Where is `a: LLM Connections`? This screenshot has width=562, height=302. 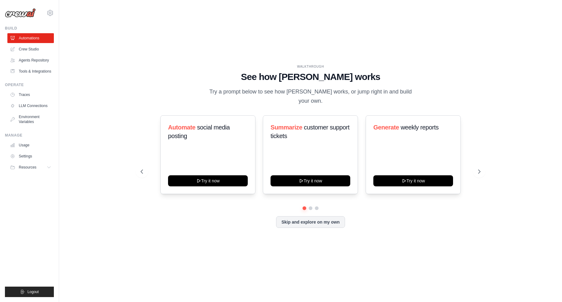
a: LLM Connections is located at coordinates (30, 106).